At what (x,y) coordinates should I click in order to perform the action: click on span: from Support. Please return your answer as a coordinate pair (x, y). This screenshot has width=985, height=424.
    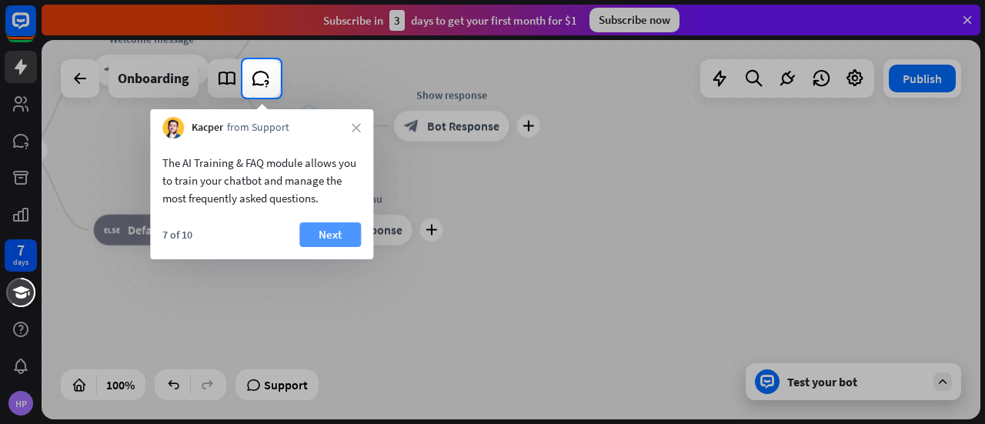
    Looking at the image, I should click on (258, 128).